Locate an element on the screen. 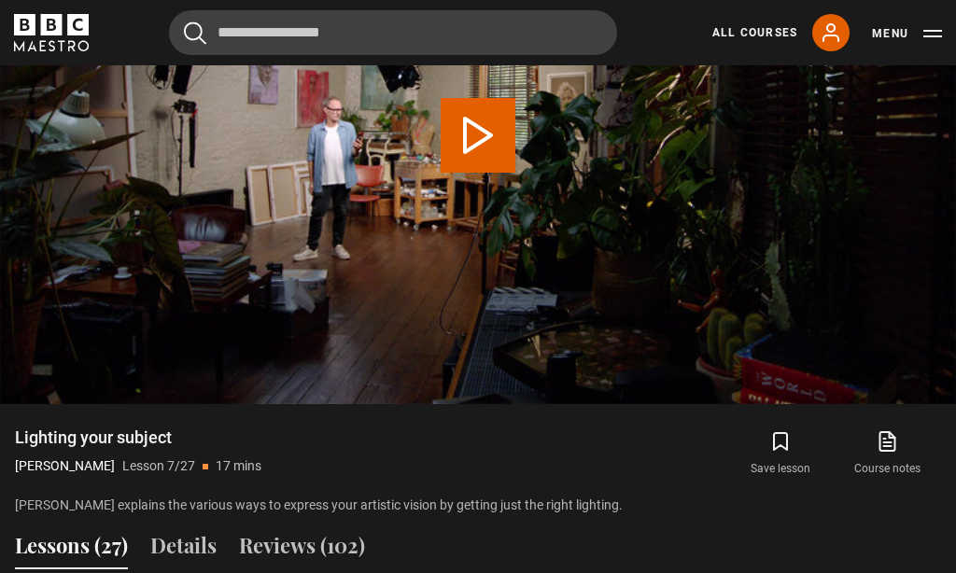 The width and height of the screenshot is (956, 573). a: Course notes is located at coordinates (888, 454).